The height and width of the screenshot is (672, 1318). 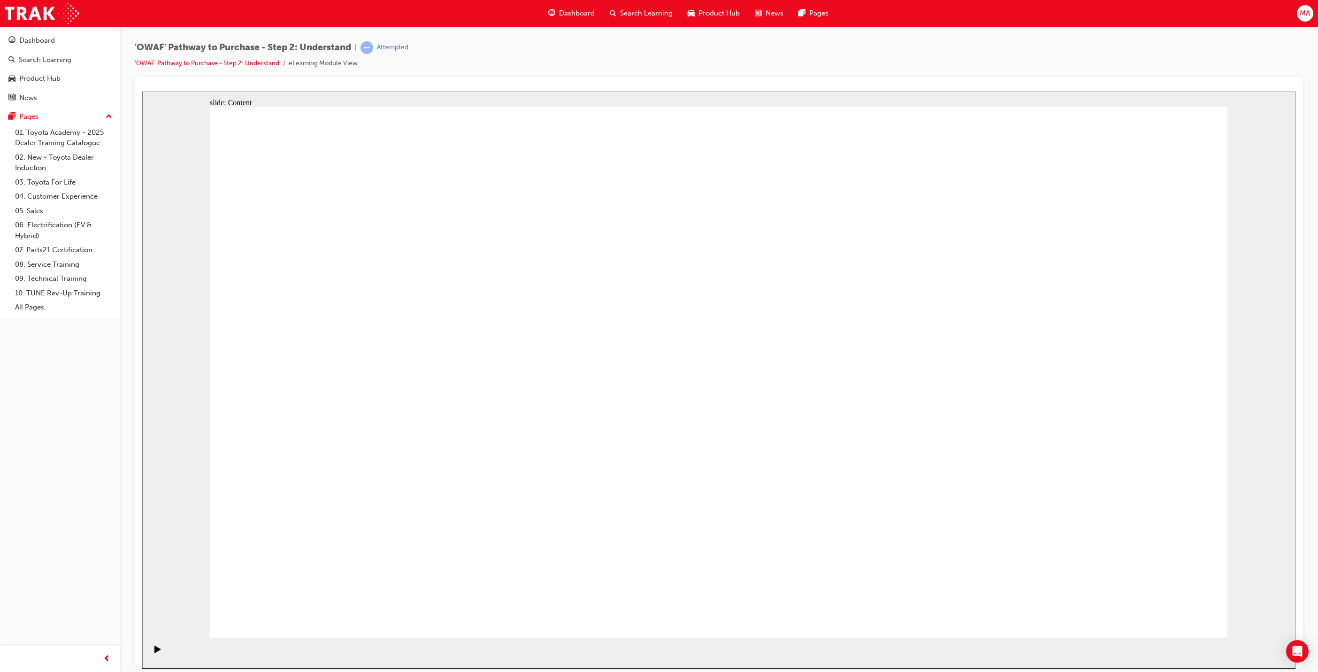 What do you see at coordinates (207, 63) in the screenshot?
I see `a: 'OWAF' Pathway to Purchase - Step 2: Understand` at bounding box center [207, 63].